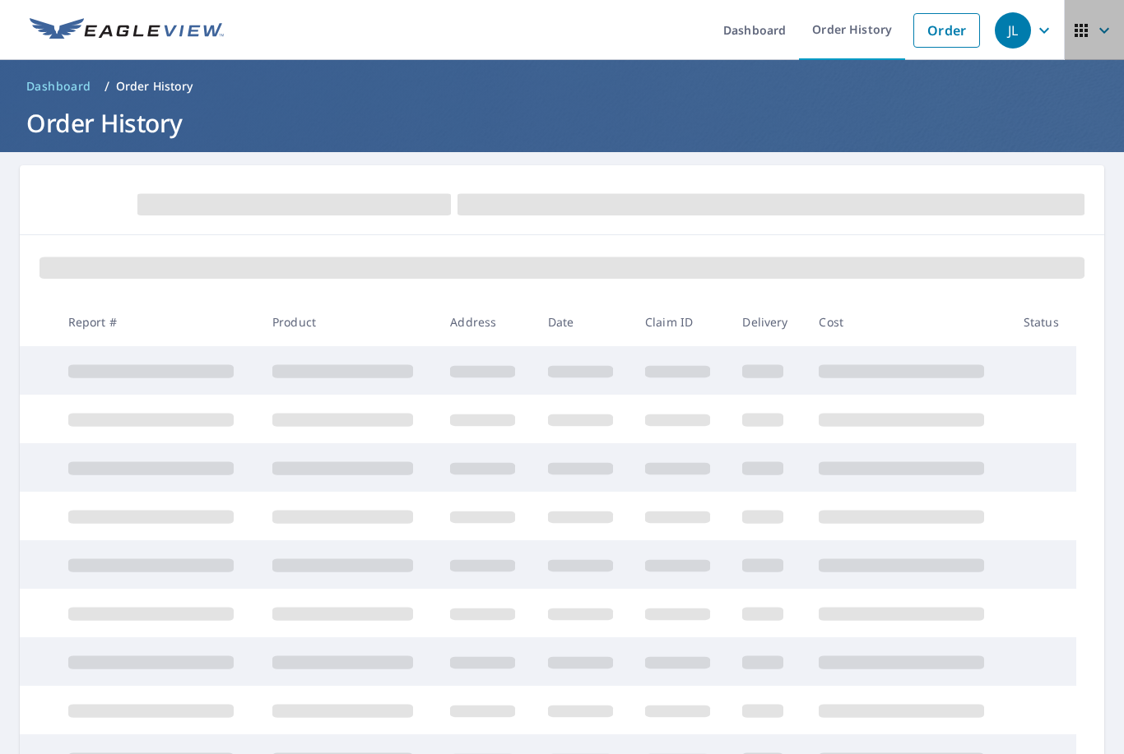 The width and height of the screenshot is (1124, 754). I want to click on img: EV Logo, so click(127, 30).